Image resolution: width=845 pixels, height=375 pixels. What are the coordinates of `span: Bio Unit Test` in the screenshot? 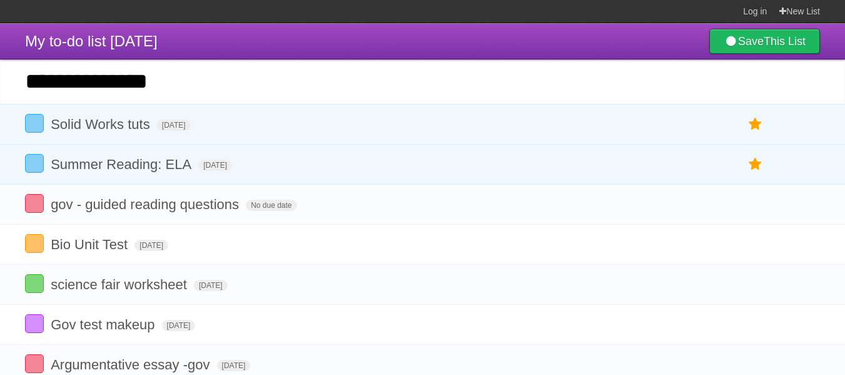 It's located at (91, 244).